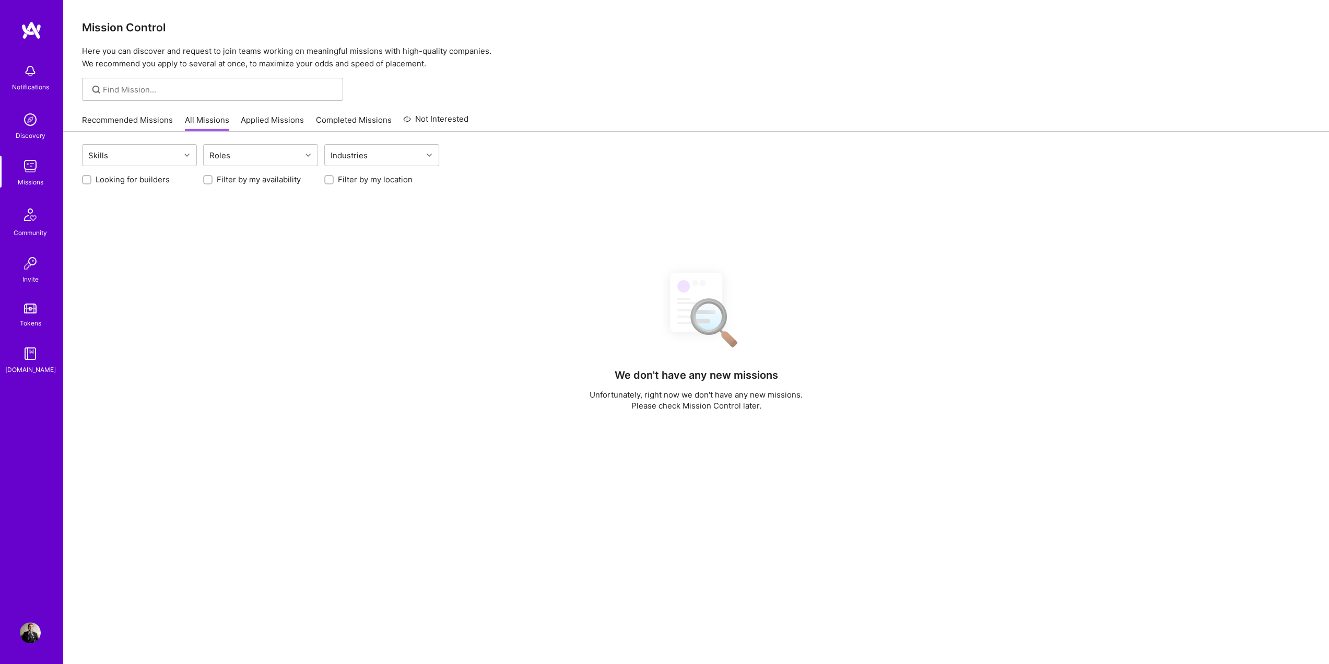  I want to click on div: Missions, so click(30, 182).